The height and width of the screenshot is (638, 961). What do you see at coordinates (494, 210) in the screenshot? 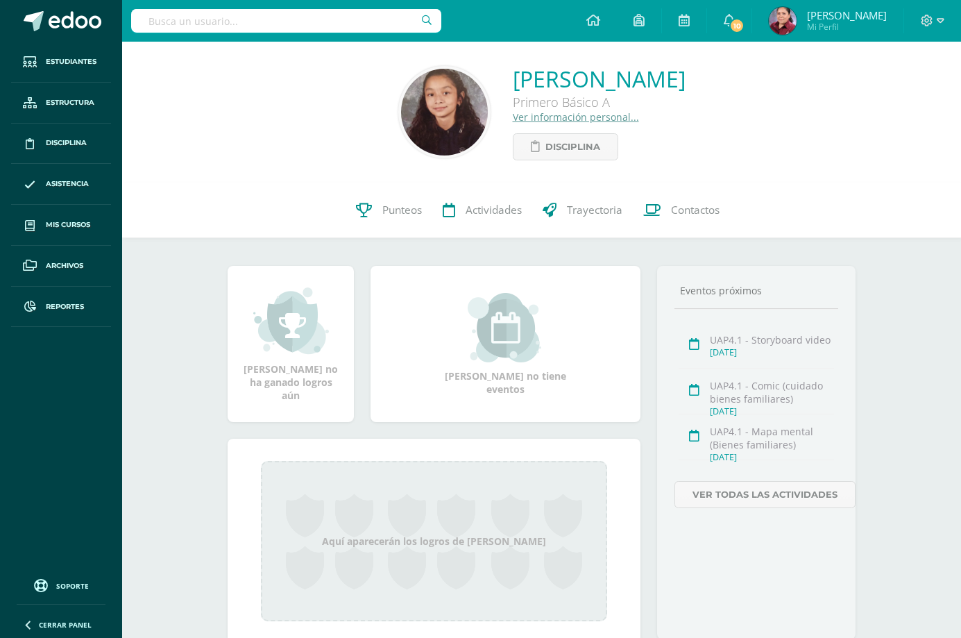
I see `span: Actividades` at bounding box center [494, 210].